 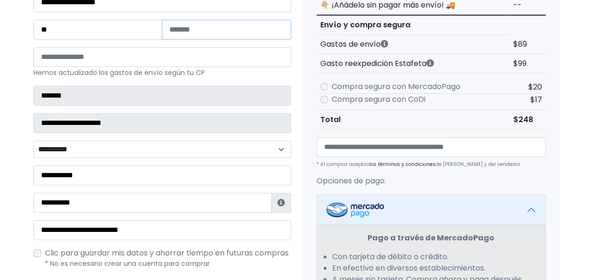 I want to click on p: Opciones de pago:, so click(x=431, y=181).